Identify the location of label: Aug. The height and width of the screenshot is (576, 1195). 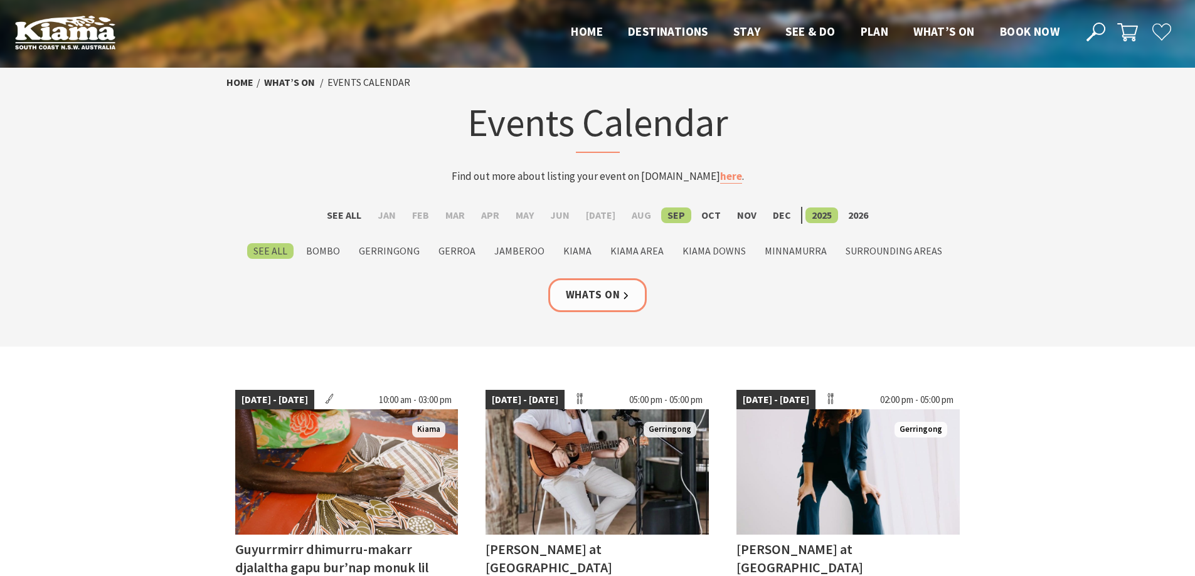
(641, 215).